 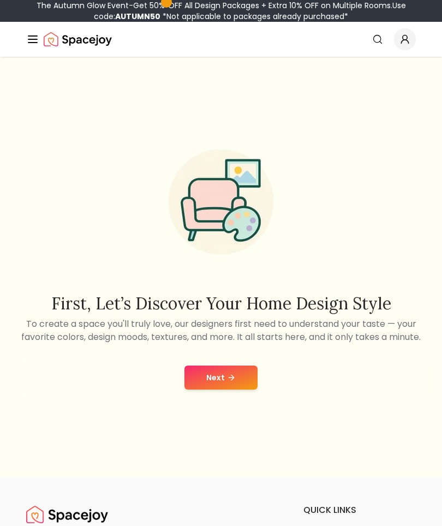 What do you see at coordinates (221, 378) in the screenshot?
I see `button: Next` at bounding box center [221, 378].